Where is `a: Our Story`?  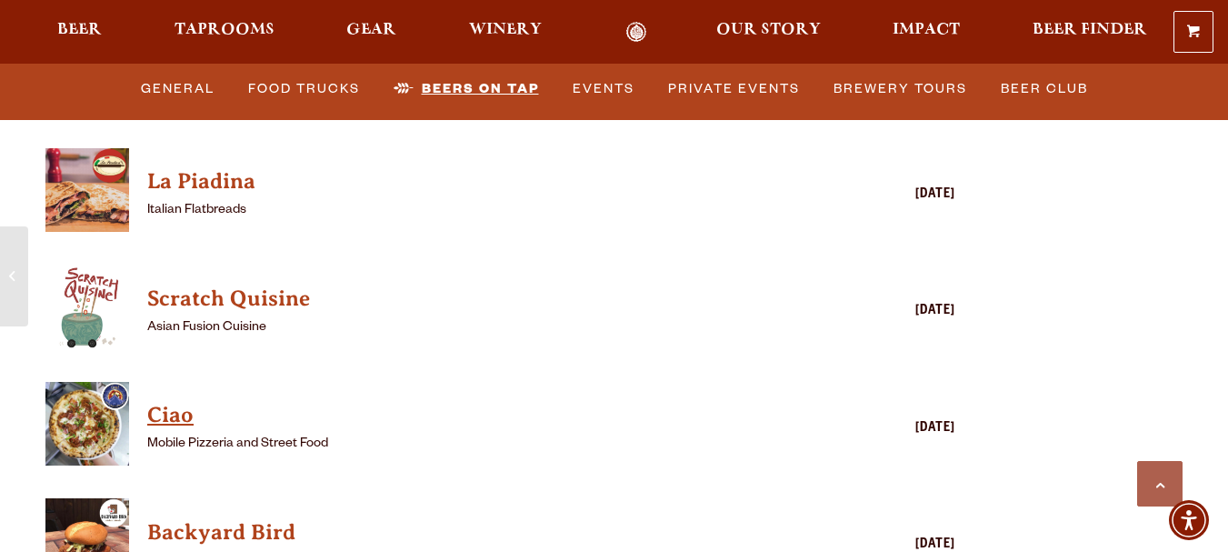
a: Our Story is located at coordinates (768, 32).